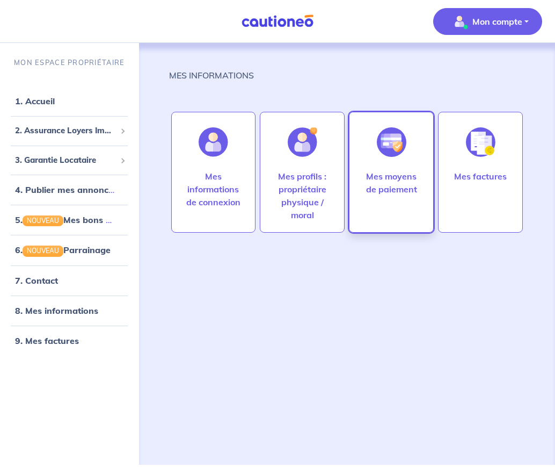 This screenshot has height=467, width=555. Describe the element at coordinates (71, 220) in the screenshot. I see `a: 5.NOUVEAUMes bons plans` at that location.